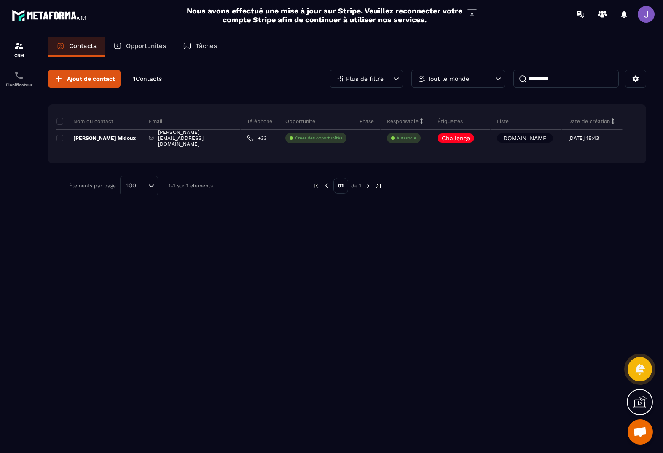 This screenshot has height=453, width=663. What do you see at coordinates (19, 49) in the screenshot?
I see `a: formationformationCRM` at bounding box center [19, 49].